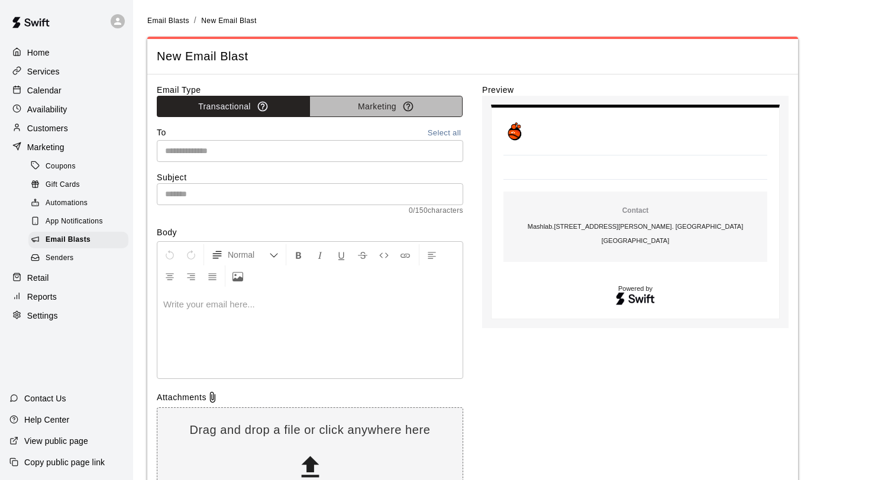 The image size is (885, 480). Describe the element at coordinates (66, 72) in the screenshot. I see `div: Services` at that location.